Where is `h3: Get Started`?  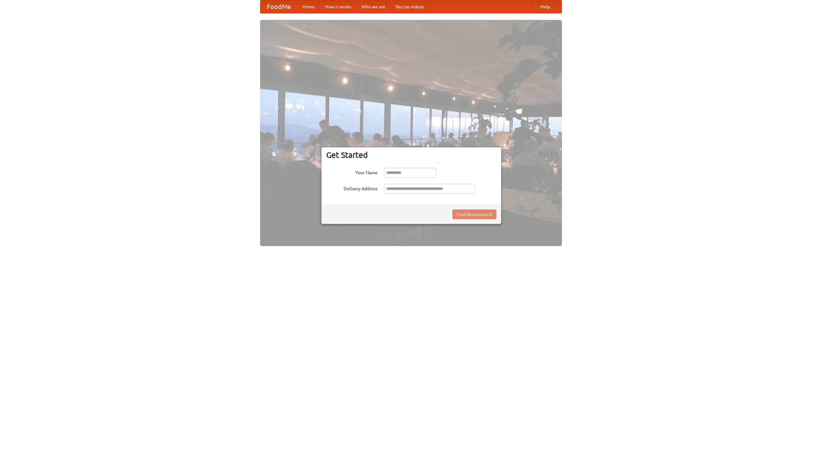
h3: Get Started is located at coordinates (411, 155).